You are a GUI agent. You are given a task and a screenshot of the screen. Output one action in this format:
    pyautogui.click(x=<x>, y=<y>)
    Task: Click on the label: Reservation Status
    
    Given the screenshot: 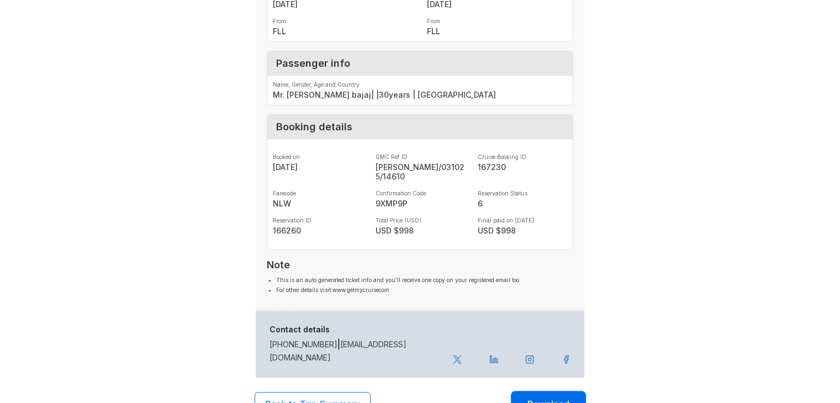 What is the action you would take?
    pyautogui.click(x=523, y=193)
    